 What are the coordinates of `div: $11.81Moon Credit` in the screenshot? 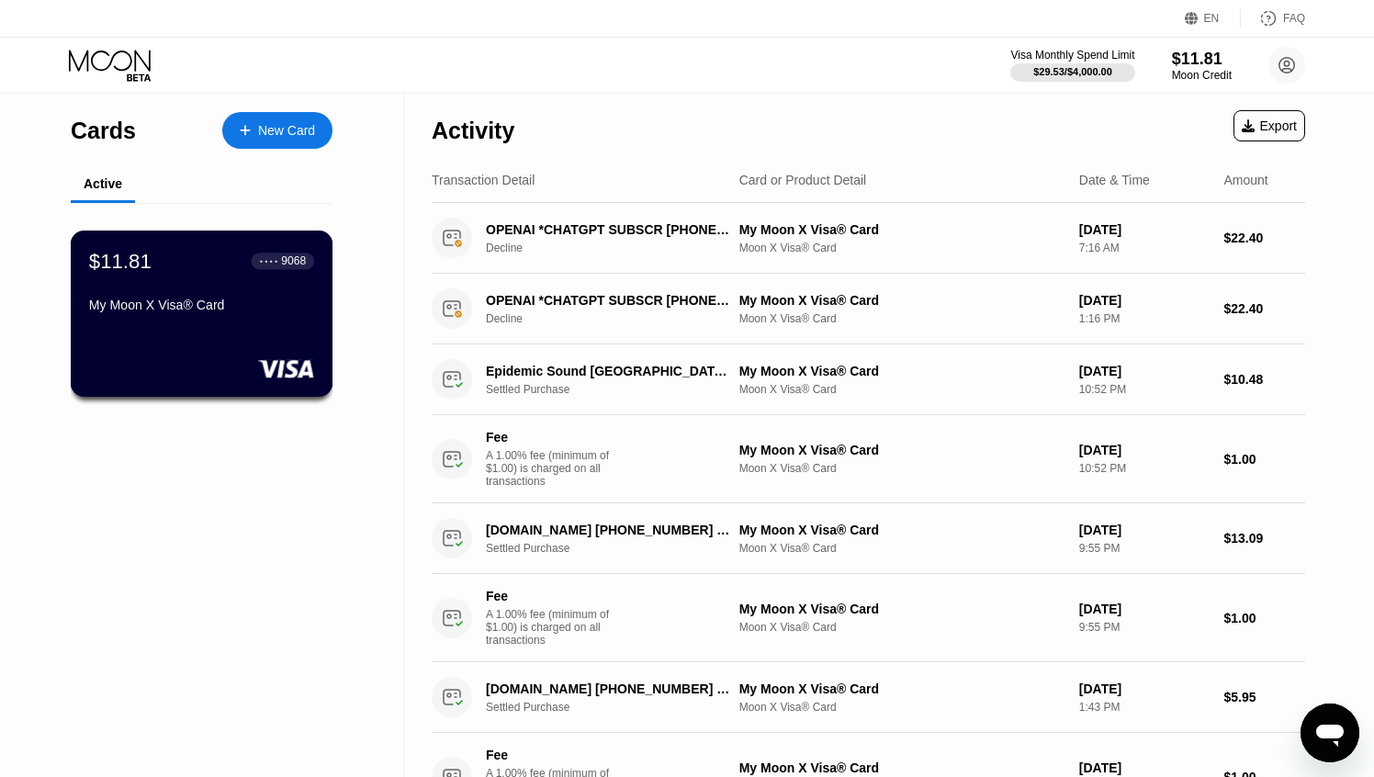 It's located at (1201, 65).